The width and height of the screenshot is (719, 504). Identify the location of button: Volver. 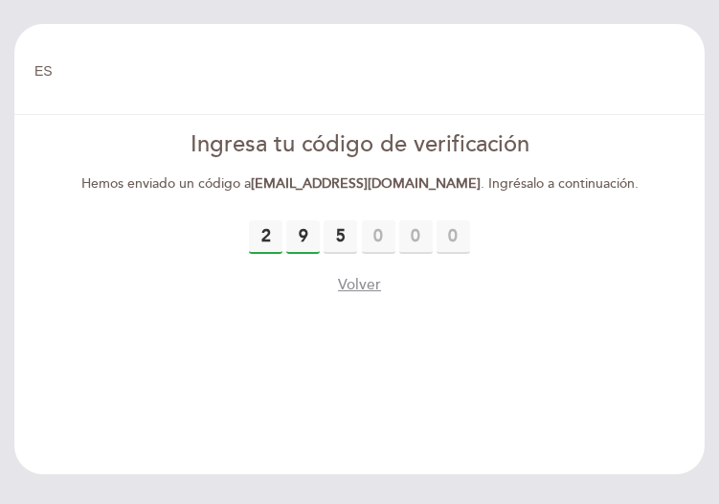
(359, 285).